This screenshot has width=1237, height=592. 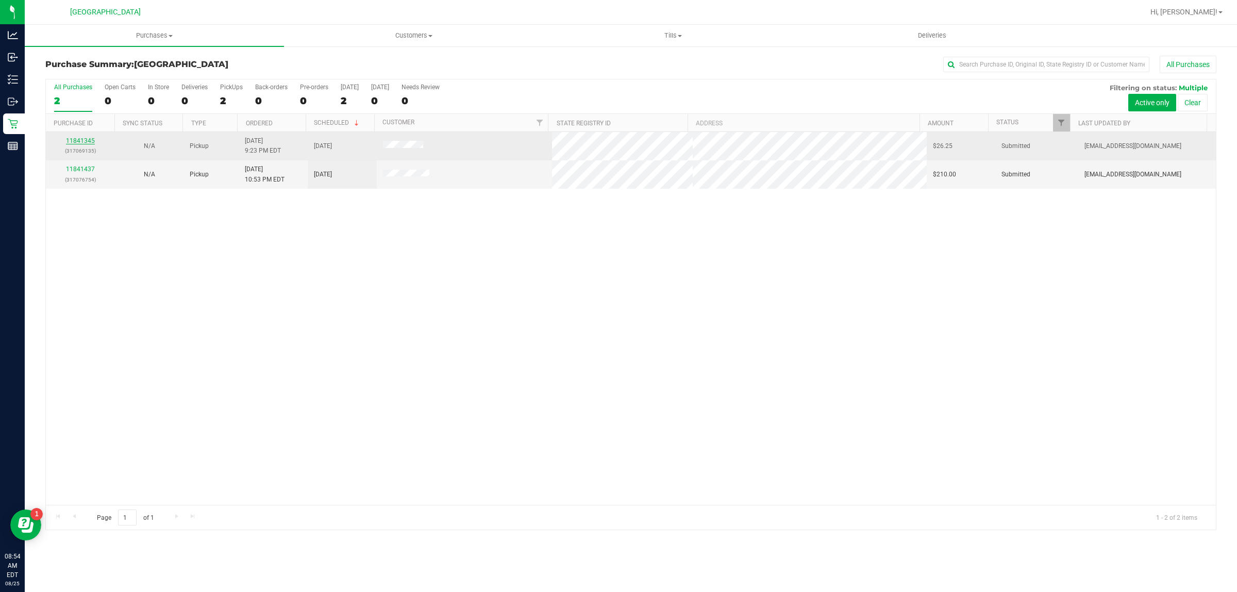 I want to click on p: 08/25, so click(x=12, y=583).